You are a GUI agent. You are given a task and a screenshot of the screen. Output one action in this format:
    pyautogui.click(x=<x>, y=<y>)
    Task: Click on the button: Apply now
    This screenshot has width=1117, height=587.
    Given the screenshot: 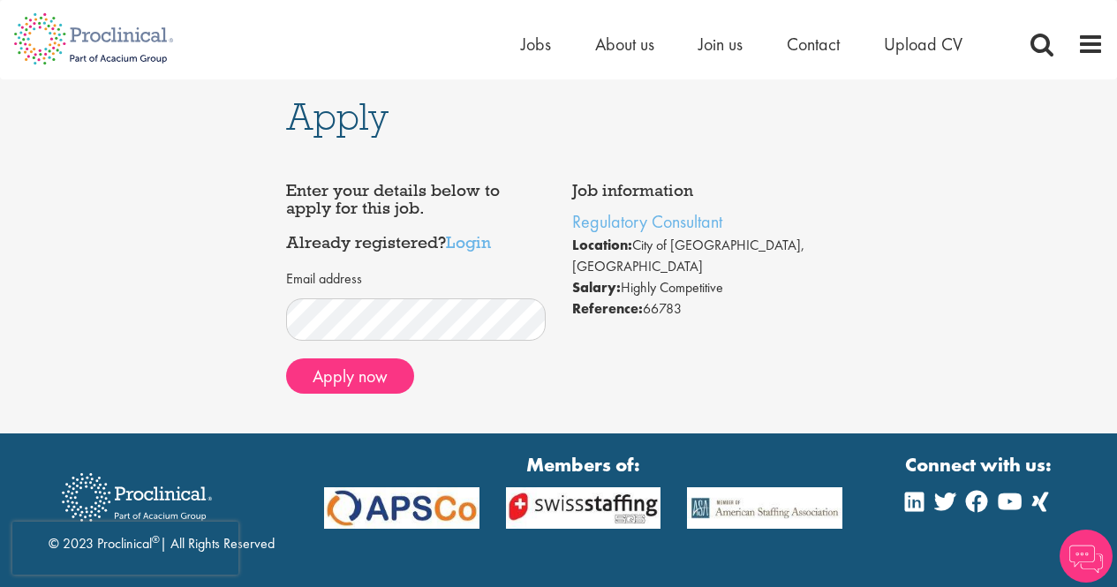 What is the action you would take?
    pyautogui.click(x=350, y=376)
    